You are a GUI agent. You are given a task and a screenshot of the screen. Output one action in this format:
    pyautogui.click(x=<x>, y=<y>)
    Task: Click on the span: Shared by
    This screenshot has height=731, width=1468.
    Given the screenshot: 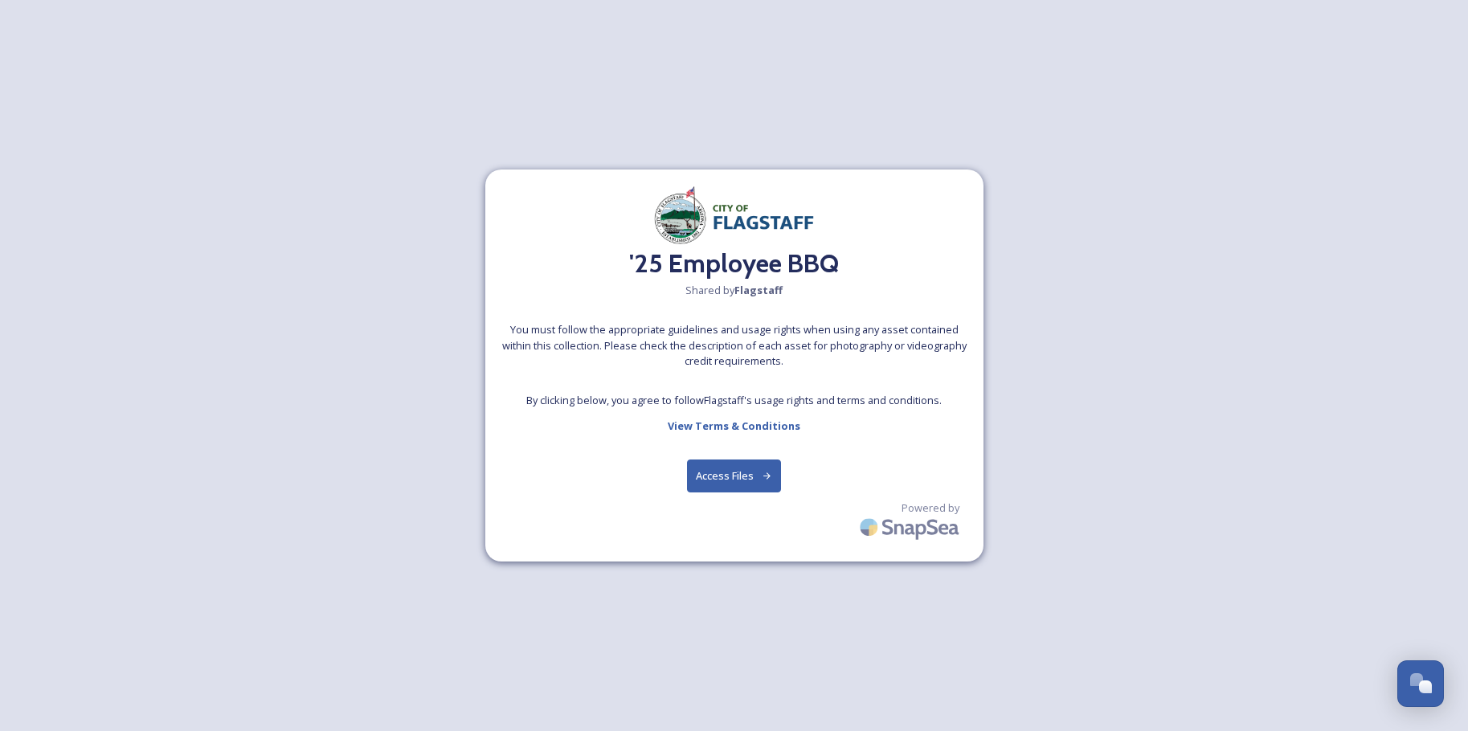 What is the action you would take?
    pyautogui.click(x=734, y=290)
    